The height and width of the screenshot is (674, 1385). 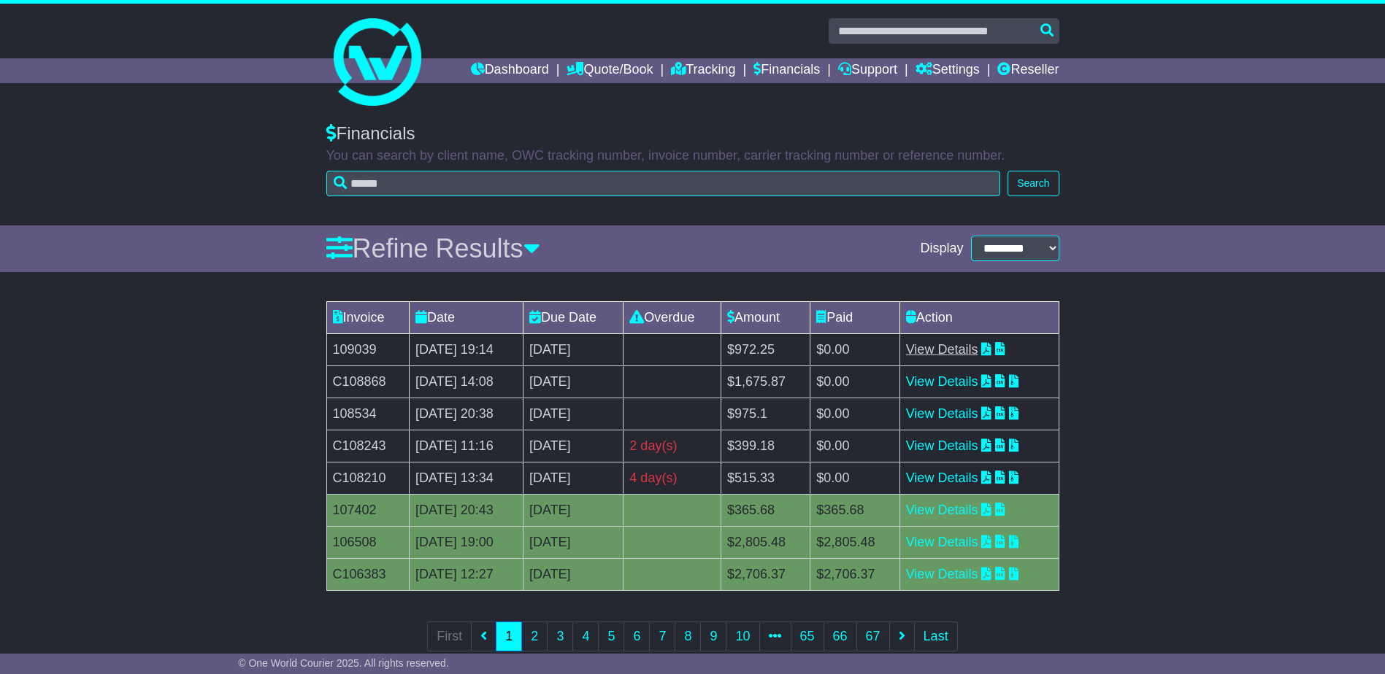 What do you see at coordinates (693, 156) in the screenshot?
I see `p: You can search by client name, OWC tracking number, invoice number, carrier tracking number or re...` at bounding box center [693, 156].